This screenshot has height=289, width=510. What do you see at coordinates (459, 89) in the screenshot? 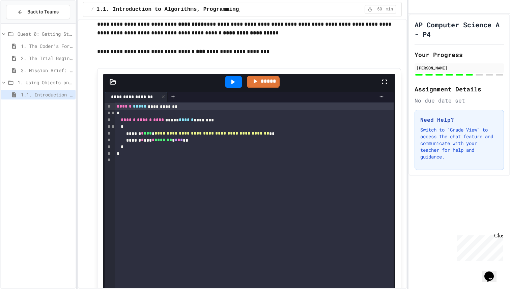
I see `h2: Assignment Details` at bounding box center [459, 89].